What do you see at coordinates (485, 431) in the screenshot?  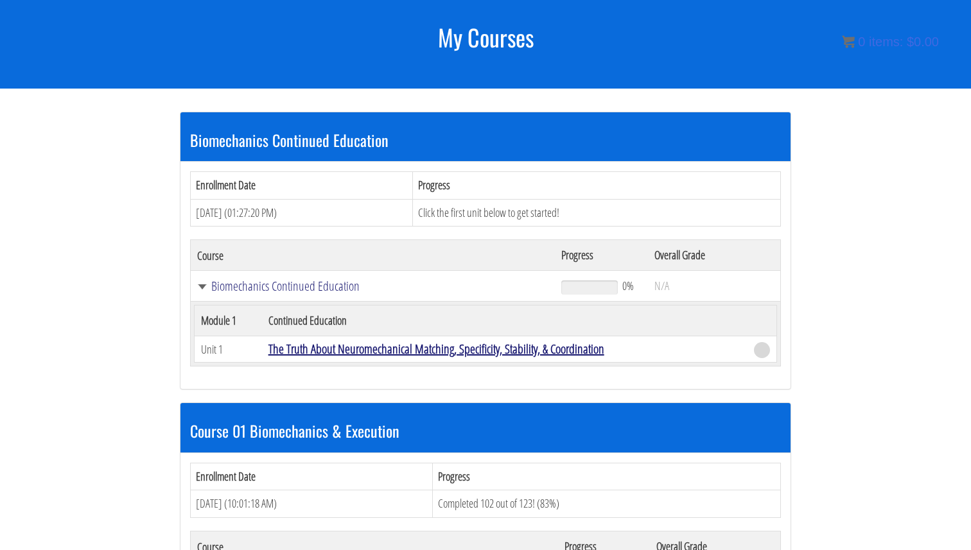 I see `h3: Course 01 Biomechanics & Execution` at bounding box center [485, 431].